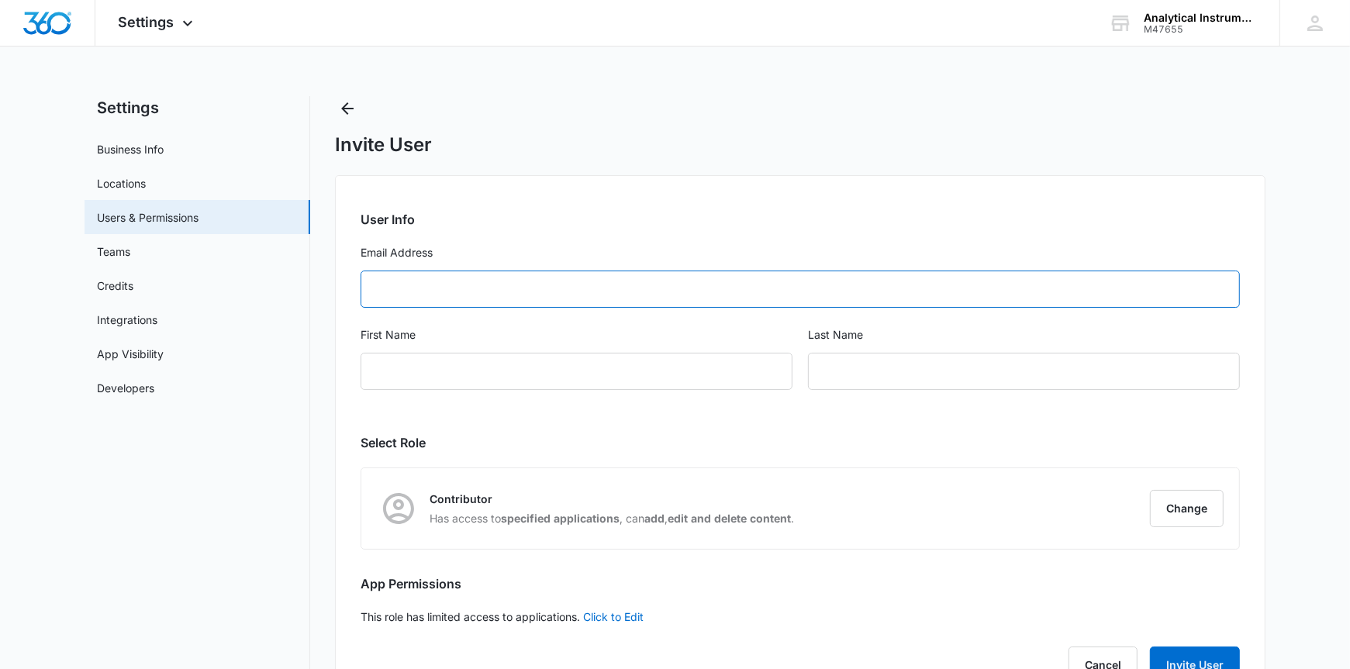 This screenshot has width=1350, height=669. I want to click on label: Email Address, so click(801, 253).